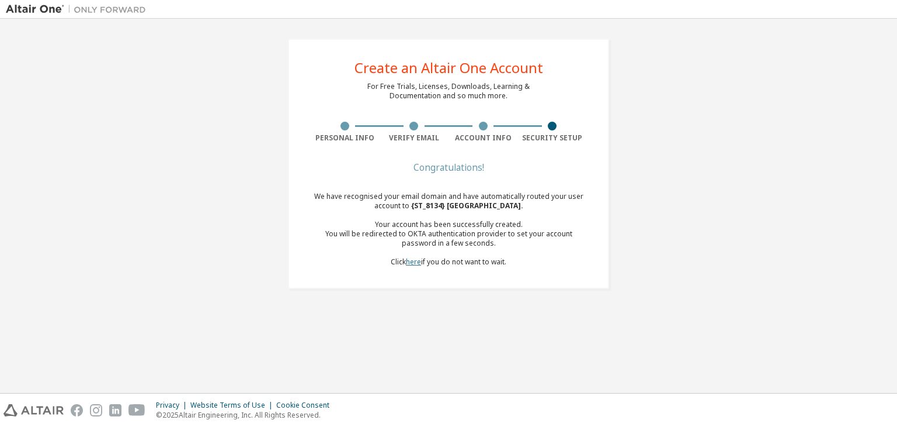  What do you see at coordinates (449, 68) in the screenshot?
I see `div: Create an Altair One Account` at bounding box center [449, 68].